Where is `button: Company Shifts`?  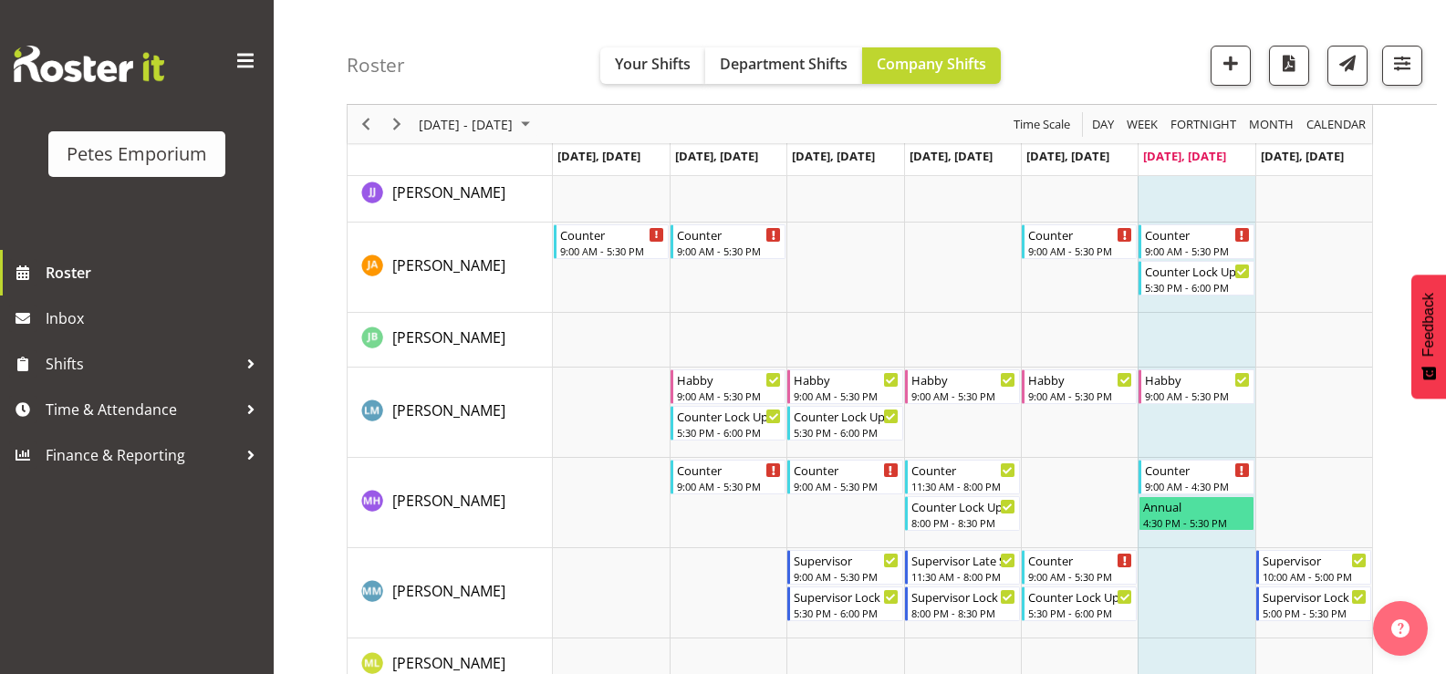
button: Company Shifts is located at coordinates (931, 66).